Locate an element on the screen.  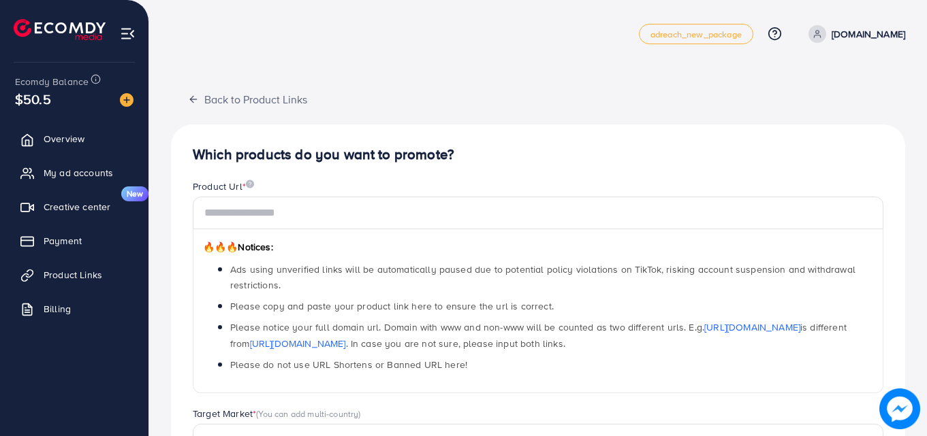
span: Notices: is located at coordinates (238, 247).